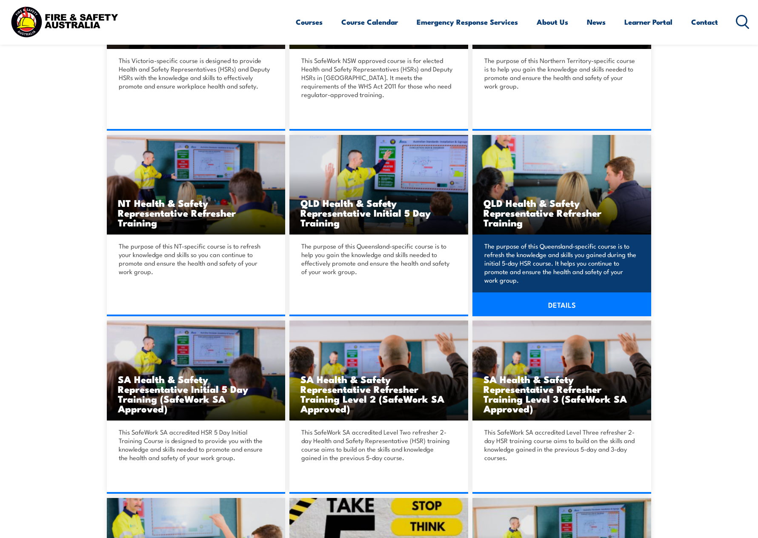 This screenshot has width=758, height=538. I want to click on p: The purpose of this Queensland-specific course is to refresh the knowledge and skills you gained ..., so click(561, 263).